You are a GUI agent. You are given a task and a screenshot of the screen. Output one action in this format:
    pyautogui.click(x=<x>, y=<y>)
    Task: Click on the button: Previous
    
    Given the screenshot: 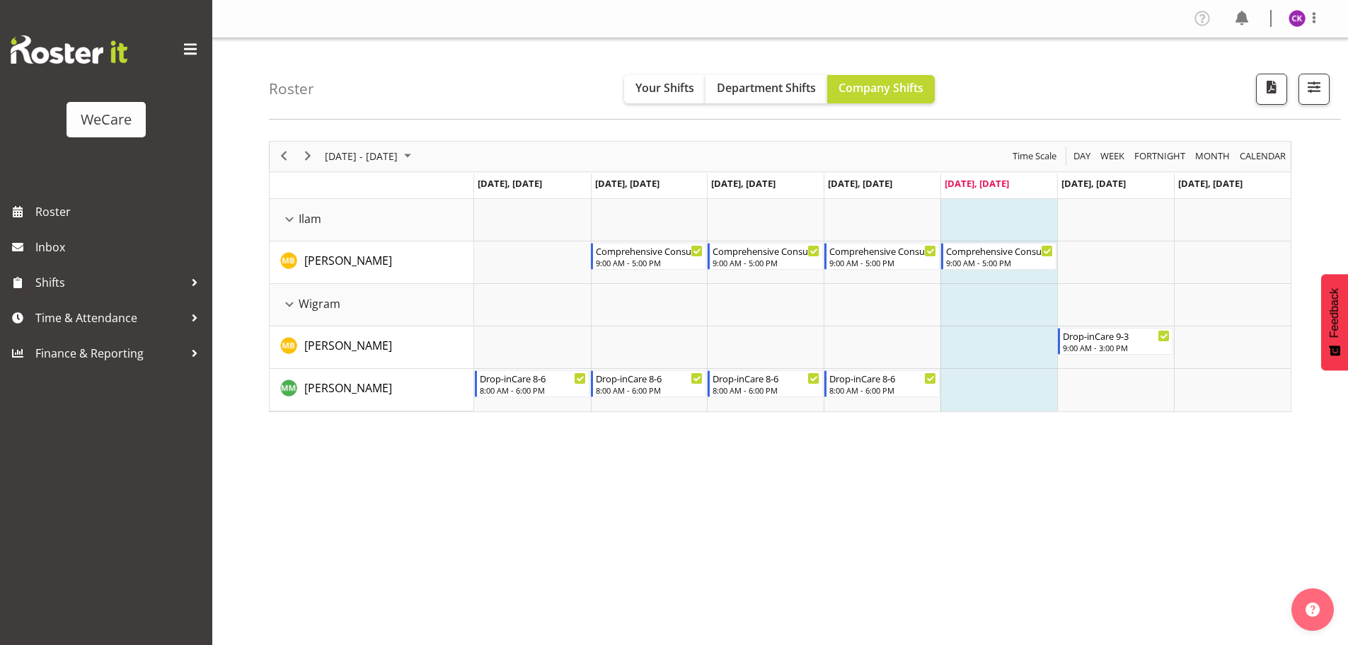 What is the action you would take?
    pyautogui.click(x=284, y=156)
    